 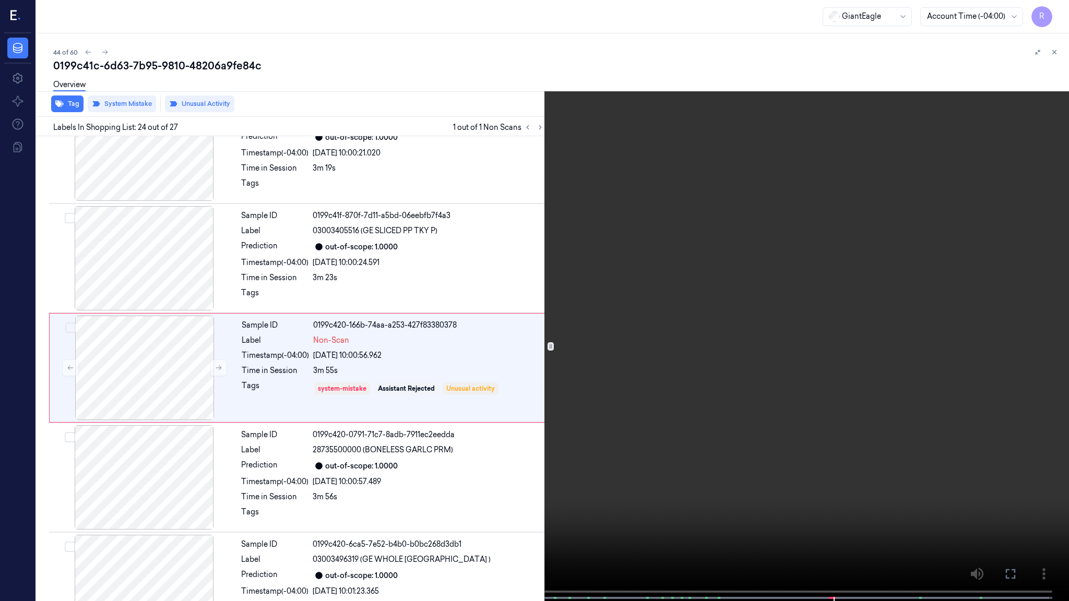 I want to click on div: 3m 55s, so click(x=429, y=371).